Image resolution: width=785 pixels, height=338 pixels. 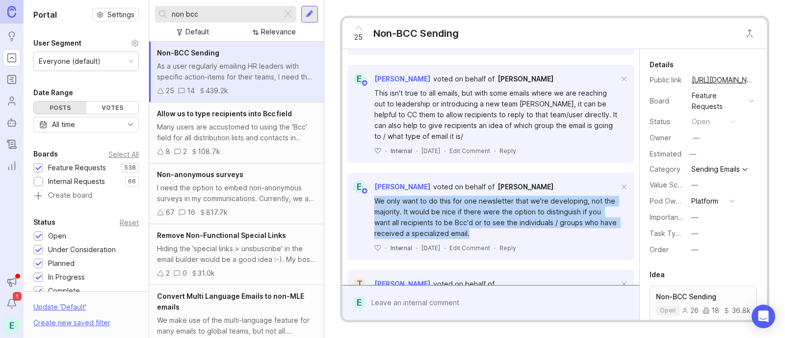 I want to click on div: open, so click(x=701, y=122).